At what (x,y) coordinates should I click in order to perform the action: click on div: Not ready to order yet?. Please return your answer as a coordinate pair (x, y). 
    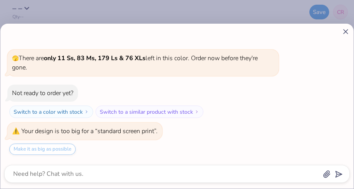
    Looking at the image, I should click on (43, 93).